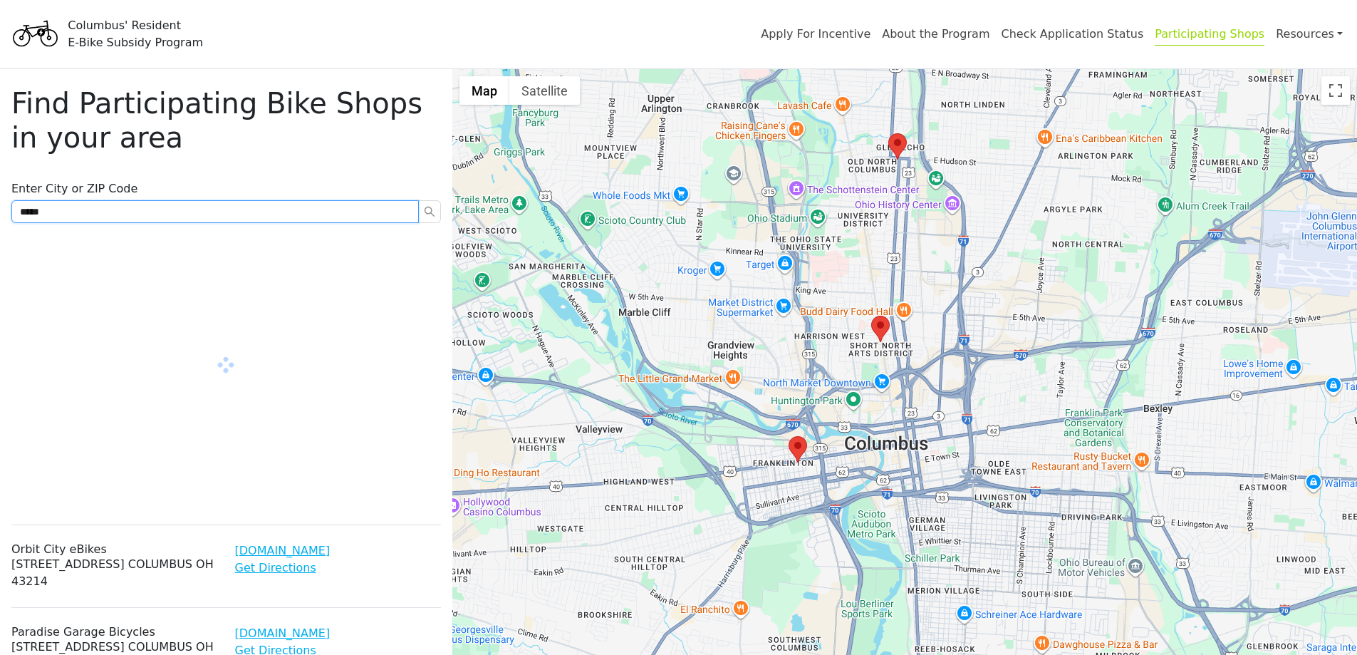  I want to click on img: Program logo, so click(35, 34).